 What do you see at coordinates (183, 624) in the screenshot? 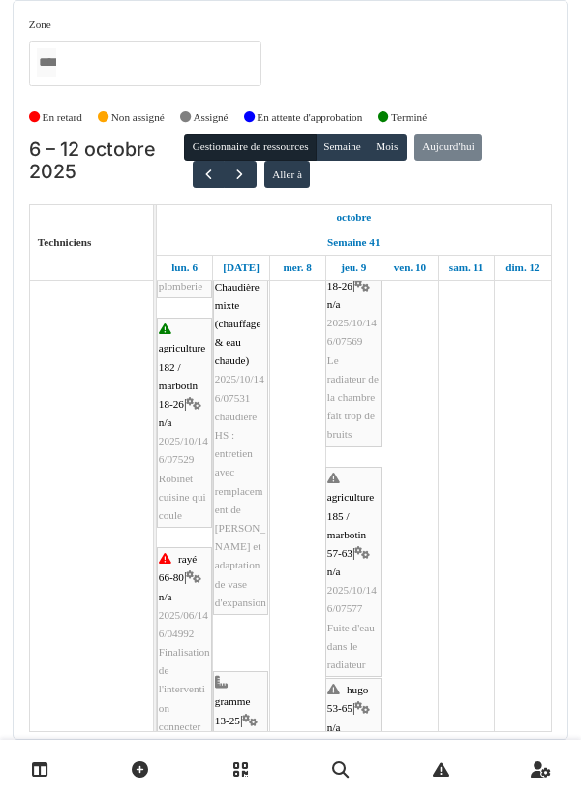
I see `span: 2025/06/146/04992` at bounding box center [183, 624].